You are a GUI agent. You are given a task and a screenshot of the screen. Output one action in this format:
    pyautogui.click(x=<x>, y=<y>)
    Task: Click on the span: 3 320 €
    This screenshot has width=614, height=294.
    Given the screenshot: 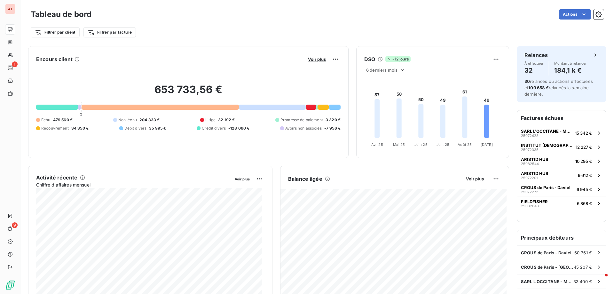 What is the action you would take?
    pyautogui.click(x=333, y=120)
    